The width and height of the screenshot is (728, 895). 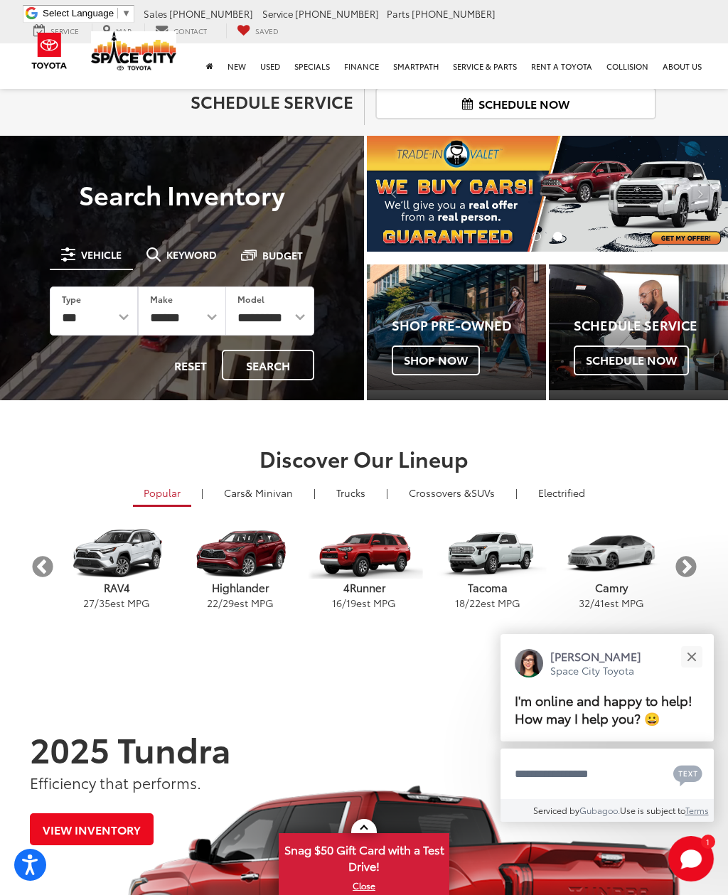 What do you see at coordinates (240, 554) in the screenshot?
I see `img: Toyota Highlander` at bounding box center [240, 554].